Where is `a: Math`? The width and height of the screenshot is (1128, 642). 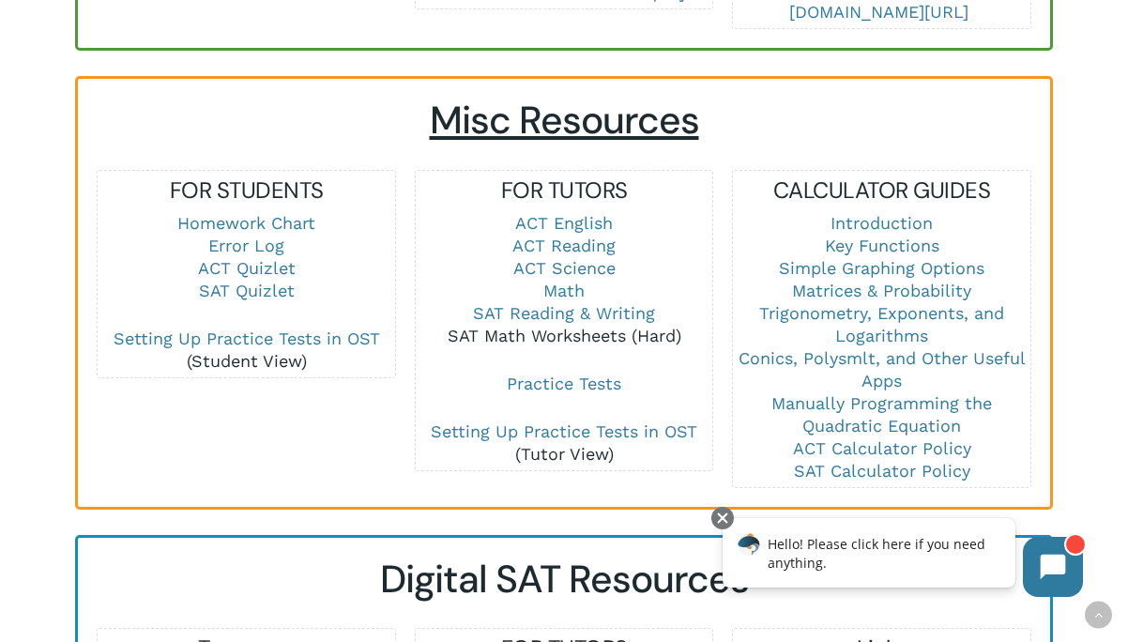 a: Math is located at coordinates (564, 290).